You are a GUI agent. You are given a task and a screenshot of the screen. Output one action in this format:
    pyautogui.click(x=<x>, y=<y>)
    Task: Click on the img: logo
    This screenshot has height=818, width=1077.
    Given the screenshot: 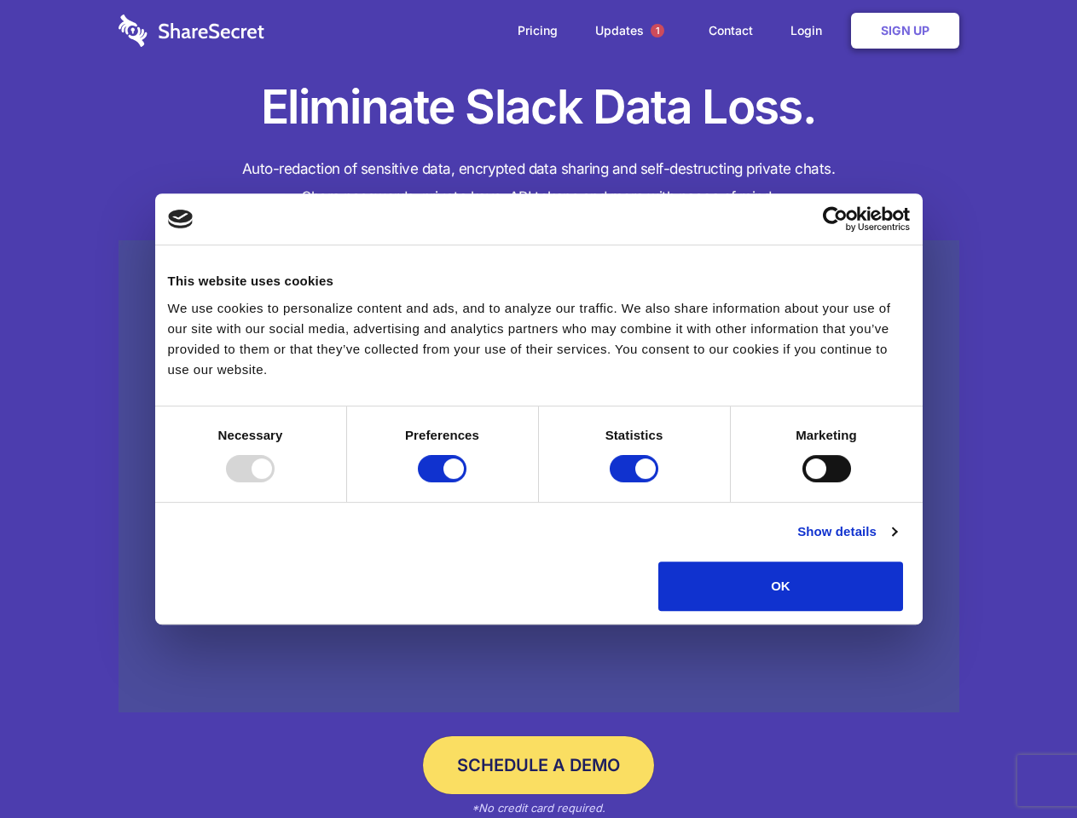 What is the action you would take?
    pyautogui.click(x=181, y=219)
    